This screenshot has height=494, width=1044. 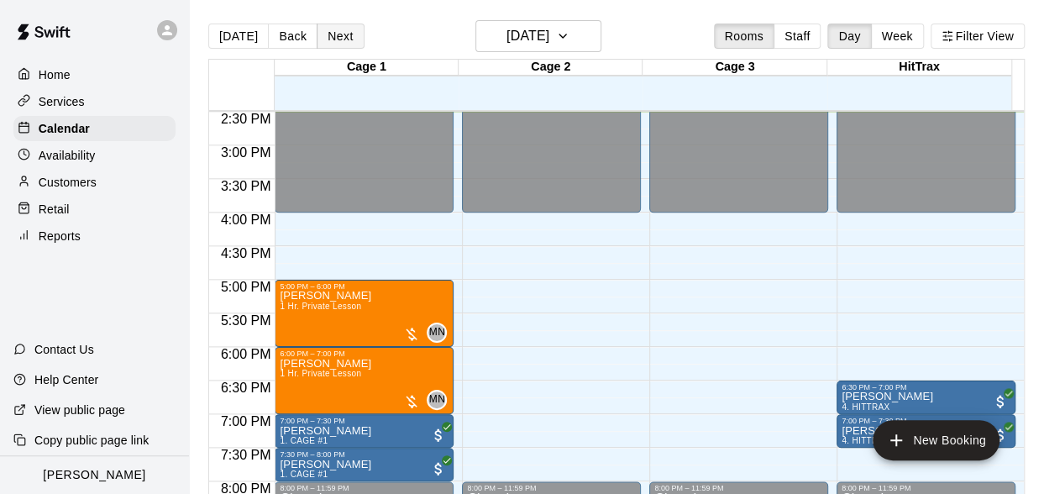 What do you see at coordinates (94, 155) in the screenshot?
I see `a: Availability` at bounding box center [94, 155].